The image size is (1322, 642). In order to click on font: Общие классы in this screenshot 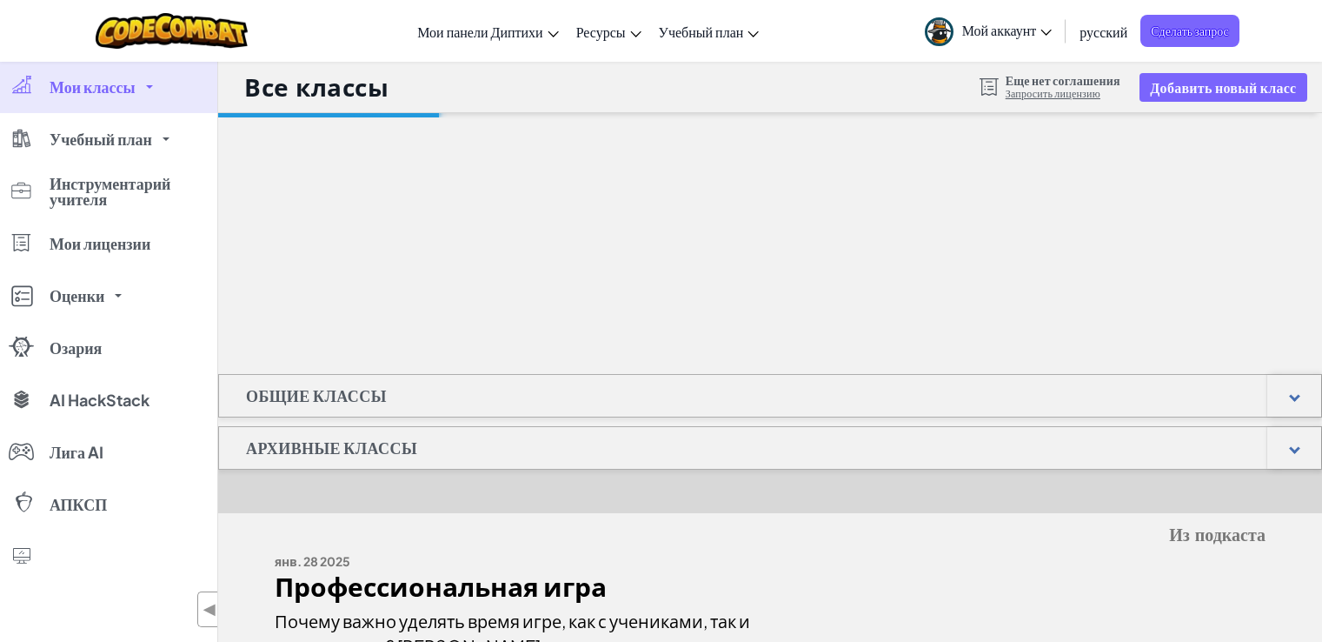, I will do `click(316, 395)`.